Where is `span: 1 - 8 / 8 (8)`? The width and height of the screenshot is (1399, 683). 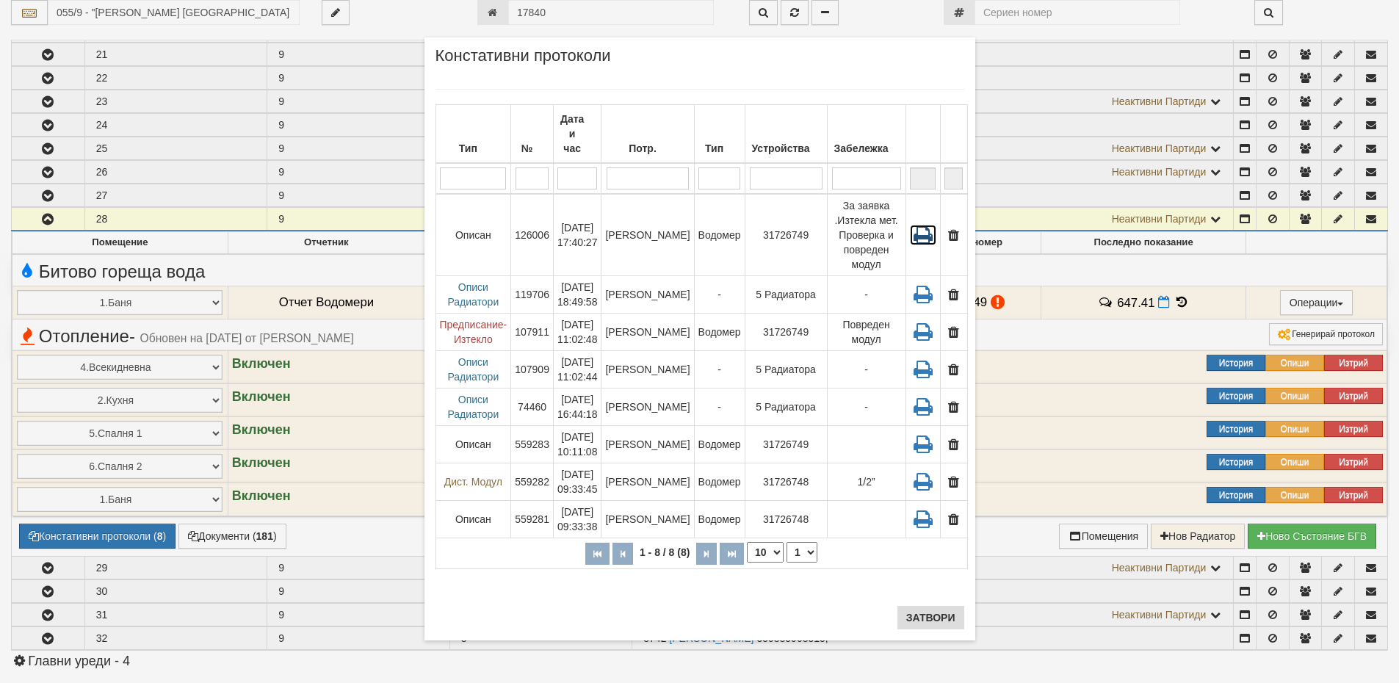 span: 1 - 8 / 8 (8) is located at coordinates (665, 552).